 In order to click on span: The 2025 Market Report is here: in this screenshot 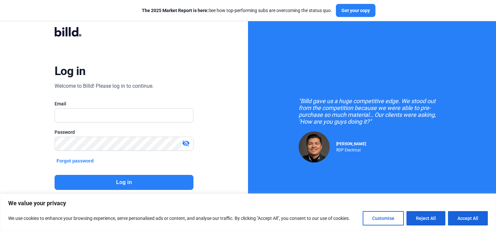, I will do `click(175, 10)`.